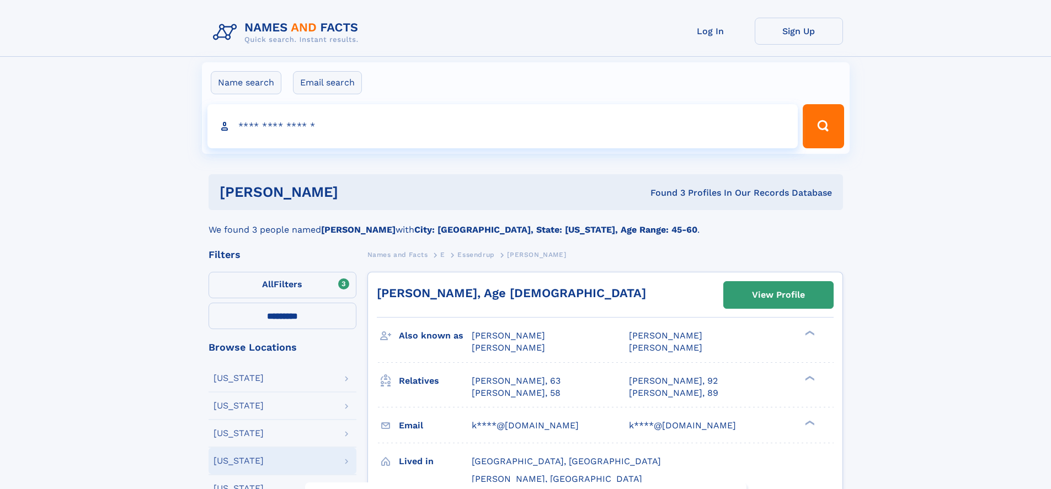 The image size is (1051, 489). What do you see at coordinates (799, 31) in the screenshot?
I see `a: Sign Up` at bounding box center [799, 31].